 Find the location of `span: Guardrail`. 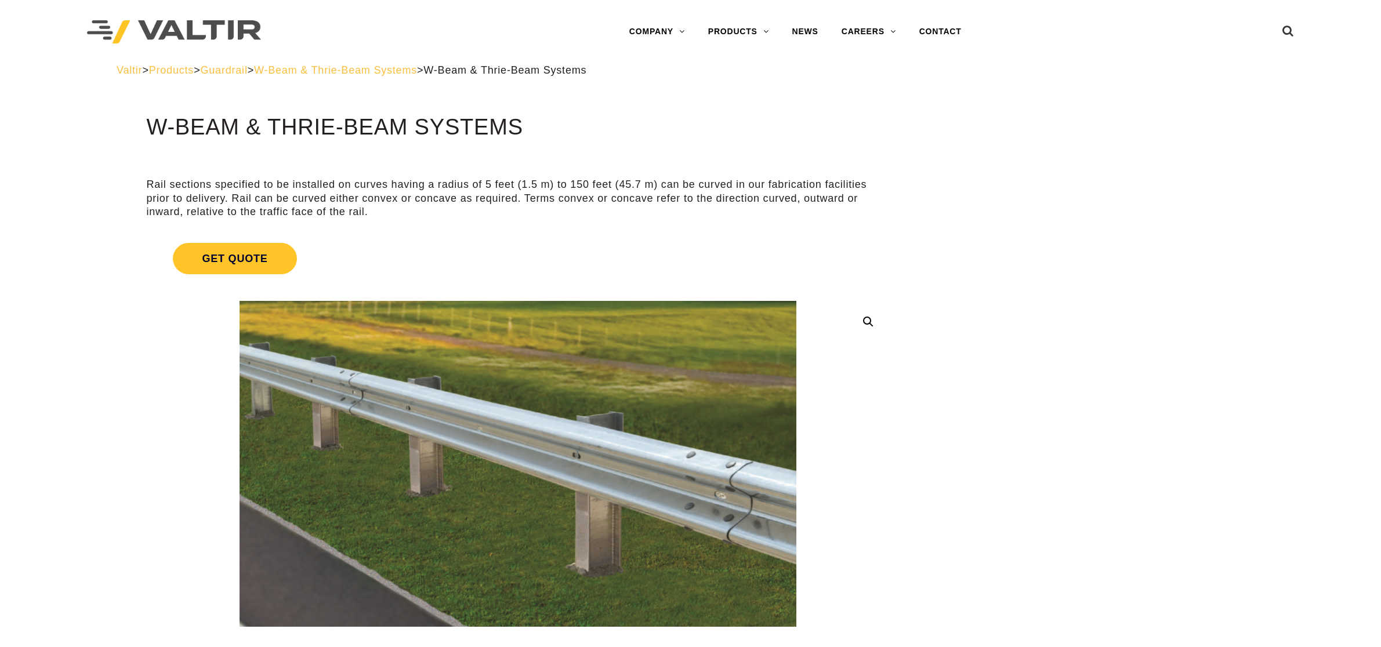

span: Guardrail is located at coordinates (223, 70).